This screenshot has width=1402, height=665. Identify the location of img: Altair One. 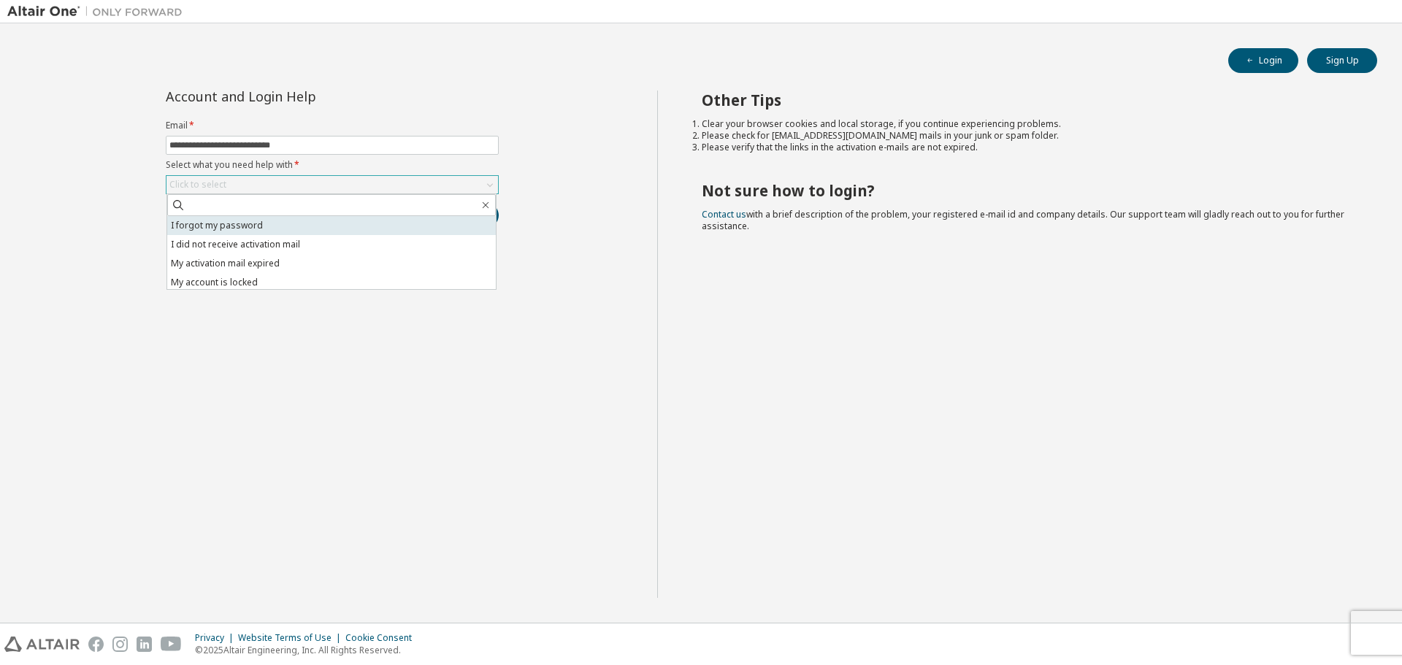
(99, 12).